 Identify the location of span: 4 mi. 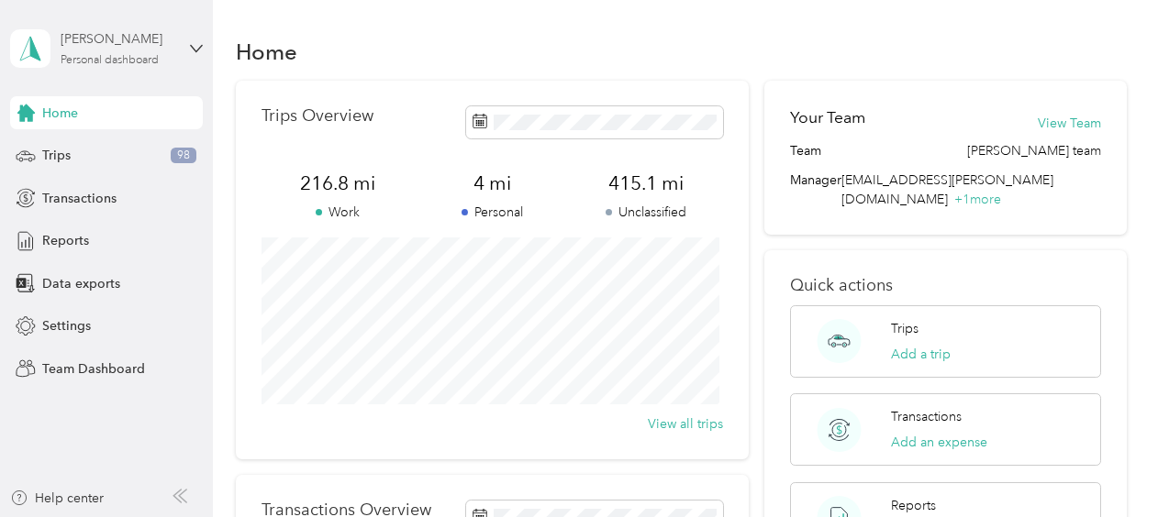
(492, 183).